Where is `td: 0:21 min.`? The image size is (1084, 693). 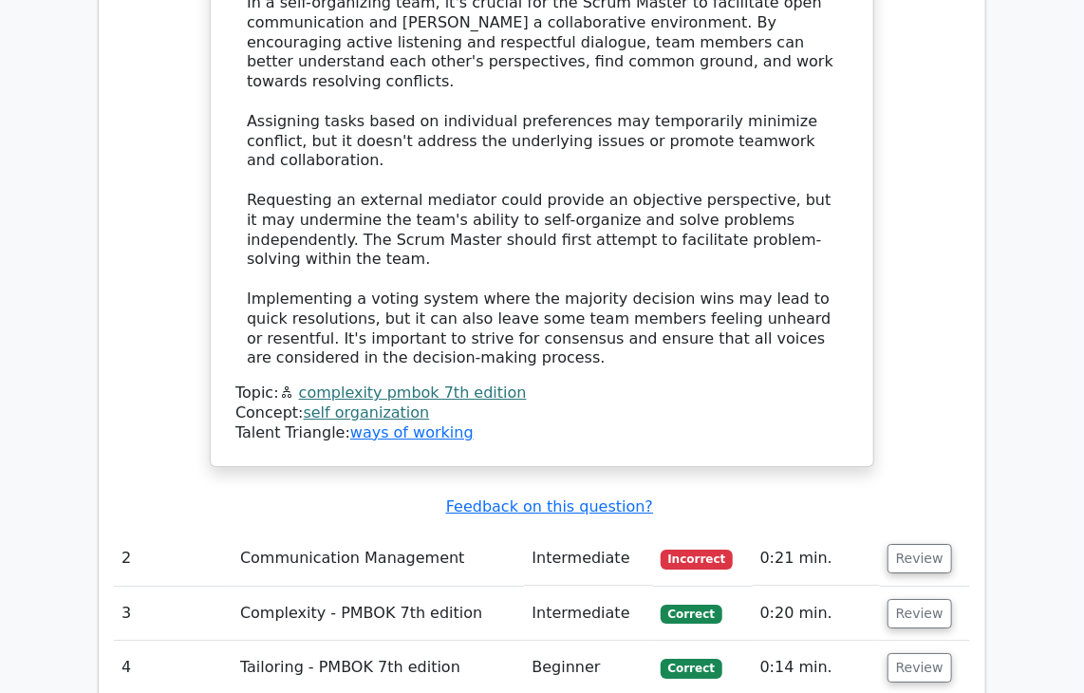 td: 0:21 min. is located at coordinates (816, 558).